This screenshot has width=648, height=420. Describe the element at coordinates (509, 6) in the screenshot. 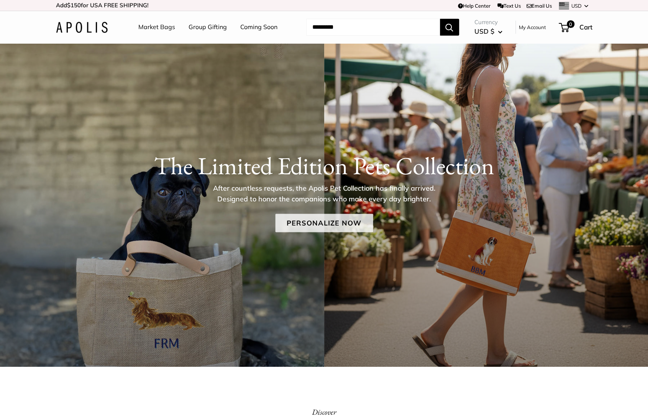

I see `a: Text Us` at that location.